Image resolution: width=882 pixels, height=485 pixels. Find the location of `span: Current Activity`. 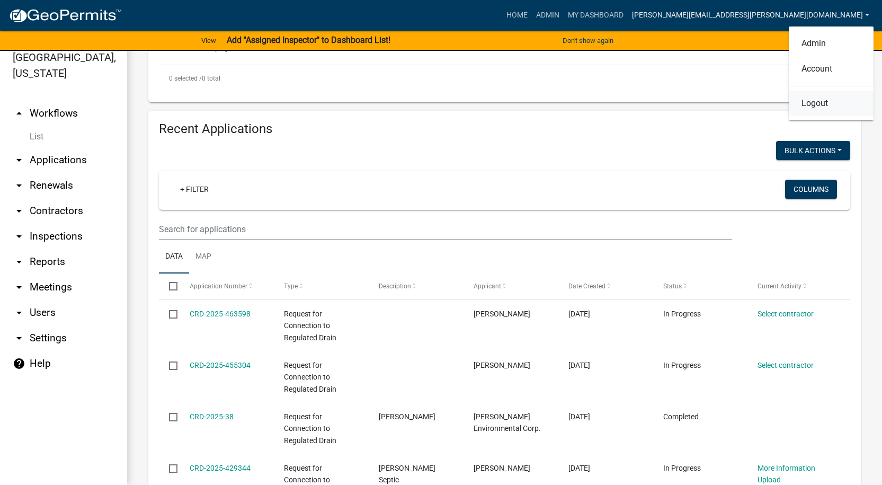

span: Current Activity is located at coordinates (779, 286).